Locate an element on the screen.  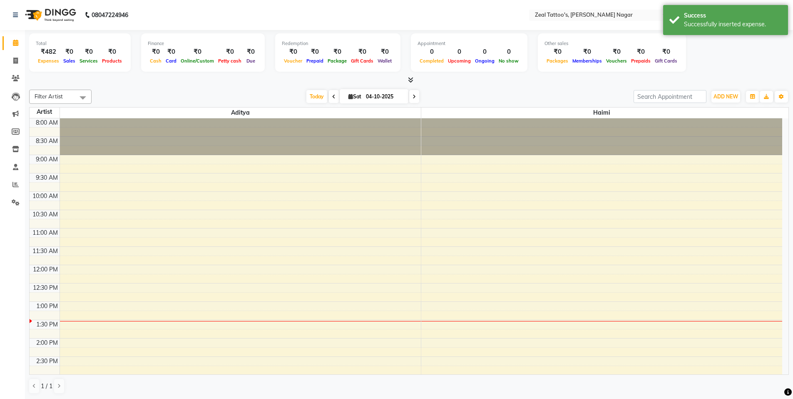
div: 8:30 AM is located at coordinates (47, 141).